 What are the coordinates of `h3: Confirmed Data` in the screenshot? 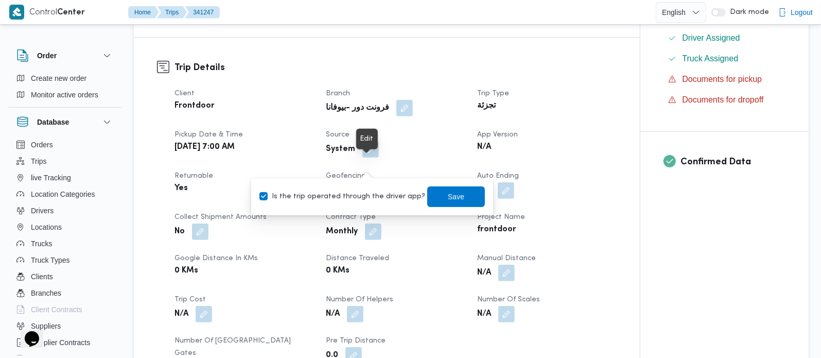 It's located at (734, 162).